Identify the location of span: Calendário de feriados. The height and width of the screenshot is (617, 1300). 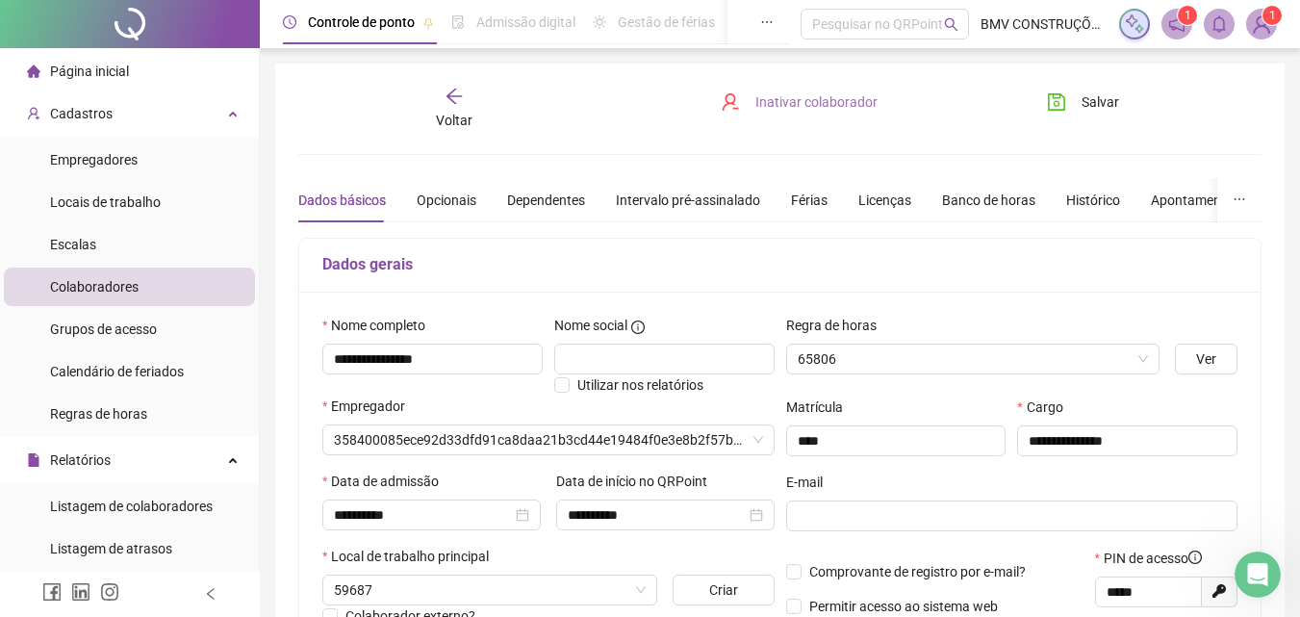
(116, 371).